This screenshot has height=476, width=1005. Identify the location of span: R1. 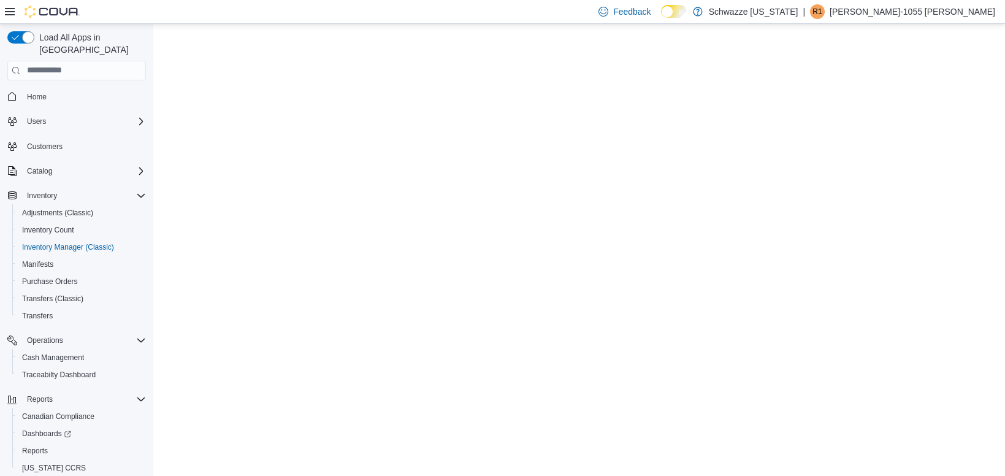
(817, 12).